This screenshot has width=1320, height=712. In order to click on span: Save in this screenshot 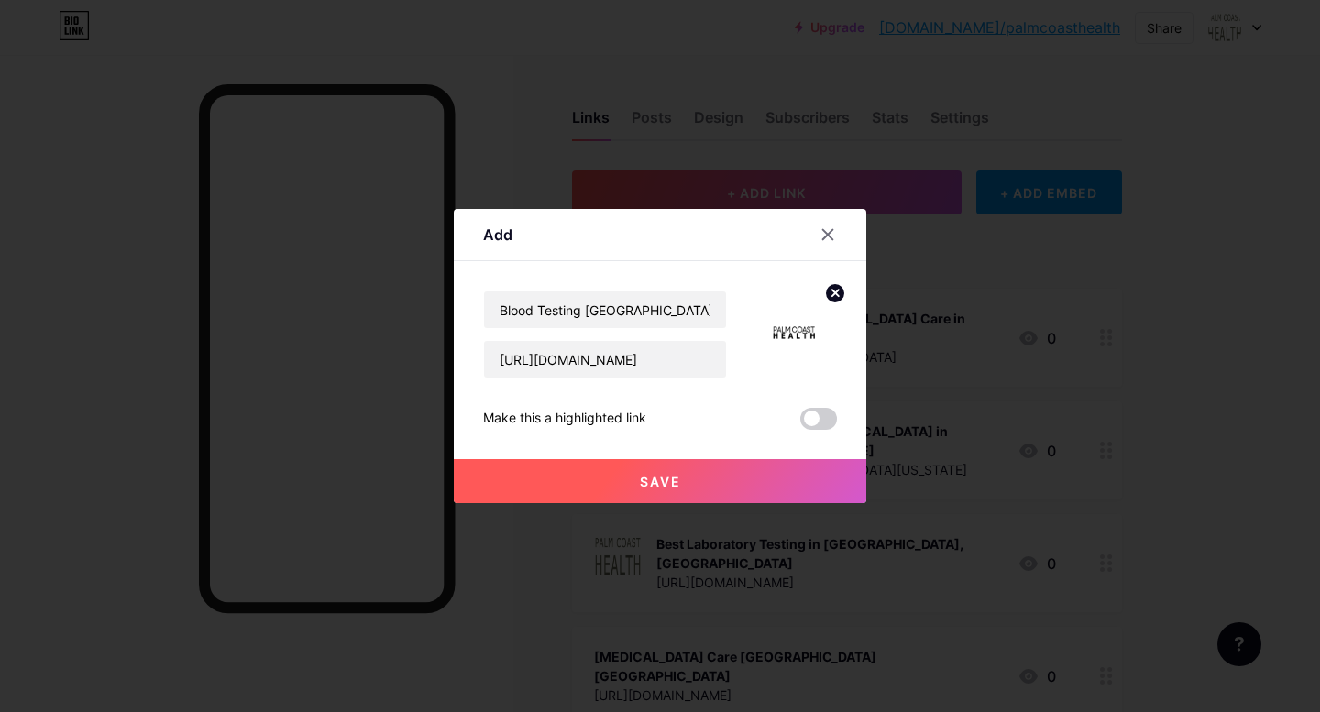, I will do `click(660, 481)`.